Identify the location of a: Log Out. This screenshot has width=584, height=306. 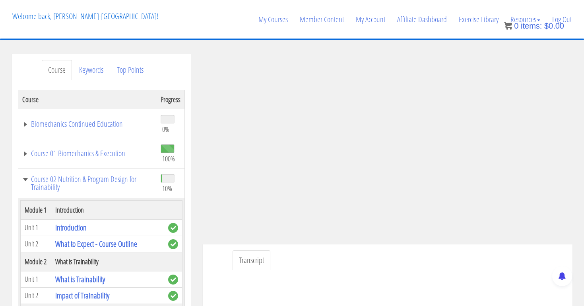
(562, 19).